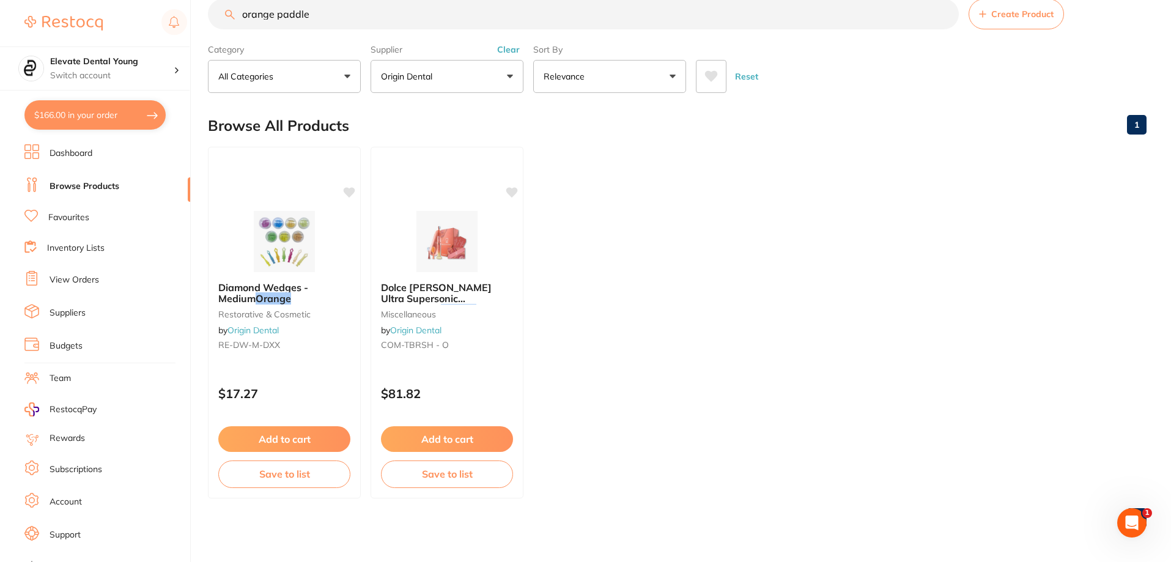  What do you see at coordinates (65, 535) in the screenshot?
I see `a: Support` at bounding box center [65, 535].